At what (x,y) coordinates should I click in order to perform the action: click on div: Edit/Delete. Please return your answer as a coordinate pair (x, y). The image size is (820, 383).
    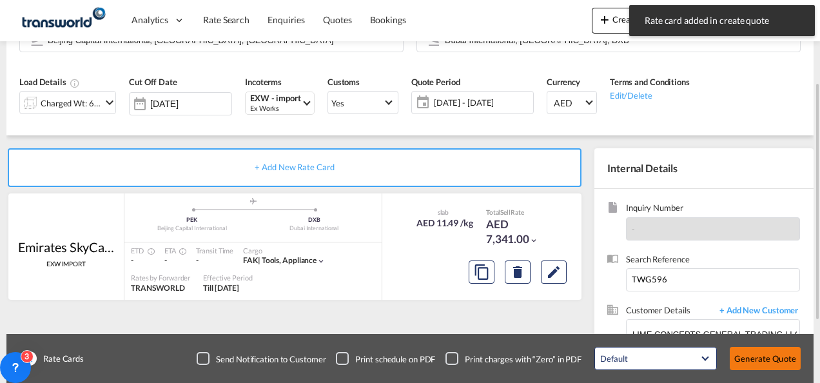
    Looking at the image, I should click on (650, 95).